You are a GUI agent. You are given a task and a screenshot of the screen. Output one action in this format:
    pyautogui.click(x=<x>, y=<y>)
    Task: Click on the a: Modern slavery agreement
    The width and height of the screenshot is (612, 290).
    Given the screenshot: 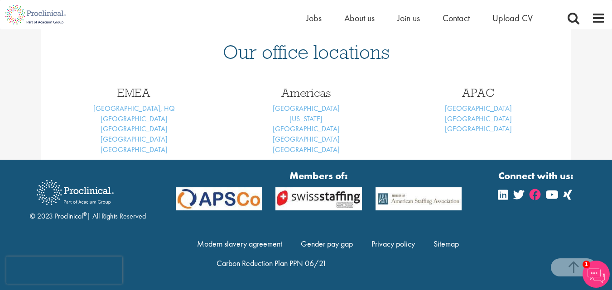 What is the action you would take?
    pyautogui.click(x=240, y=244)
    